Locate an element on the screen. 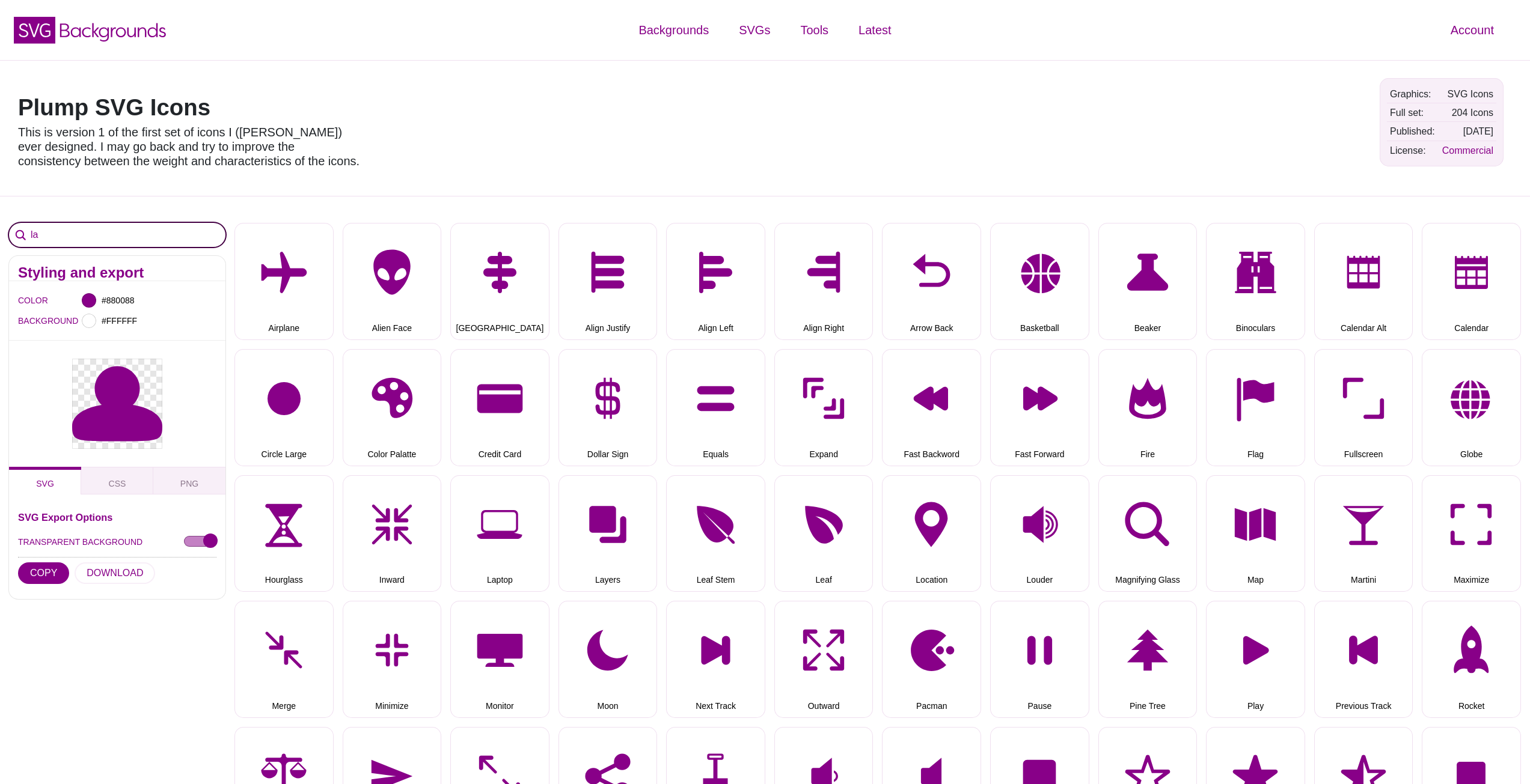 The image size is (1530, 784). button: Pine Tree is located at coordinates (1148, 659).